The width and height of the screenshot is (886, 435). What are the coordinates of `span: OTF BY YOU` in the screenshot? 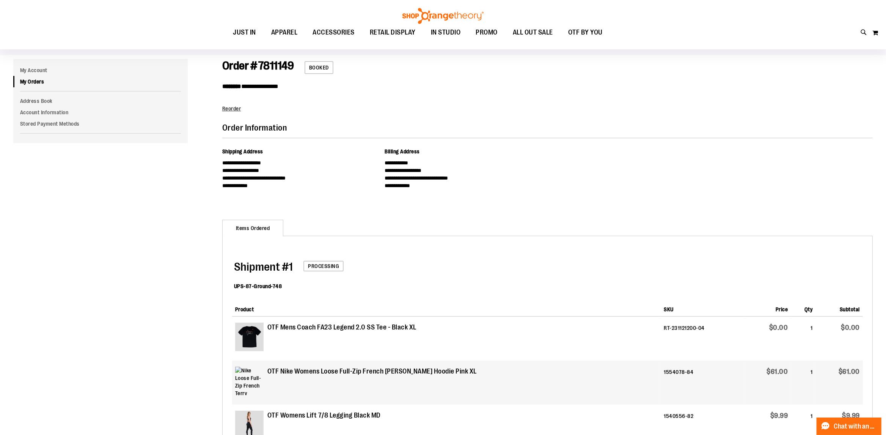 It's located at (585, 32).